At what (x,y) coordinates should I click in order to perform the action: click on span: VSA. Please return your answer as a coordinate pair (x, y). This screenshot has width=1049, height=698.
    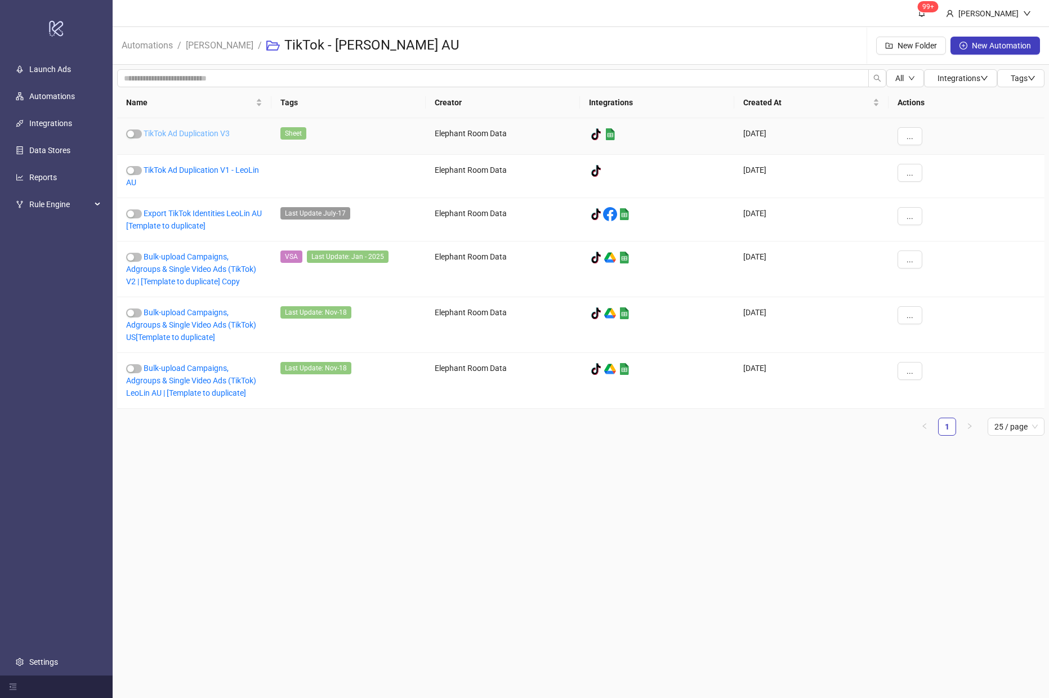
    Looking at the image, I should click on (291, 257).